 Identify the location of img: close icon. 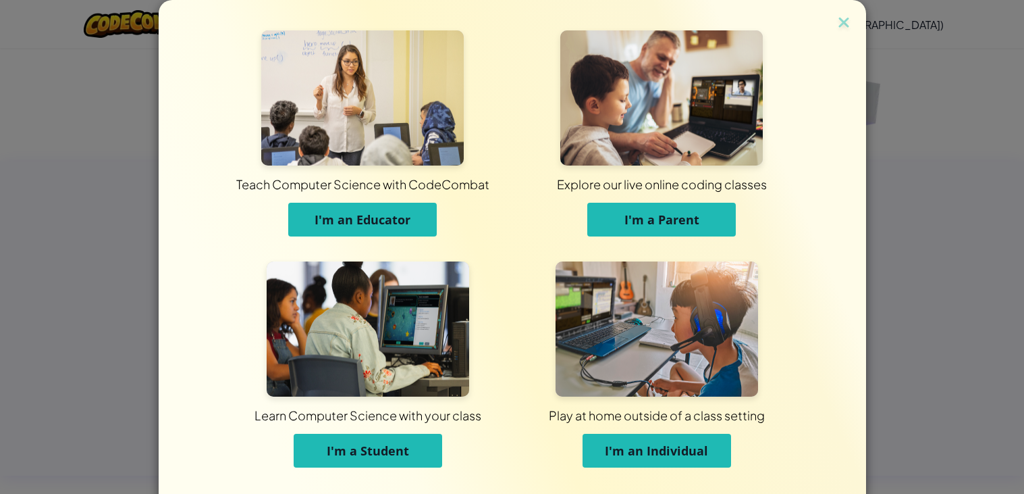
(844, 24).